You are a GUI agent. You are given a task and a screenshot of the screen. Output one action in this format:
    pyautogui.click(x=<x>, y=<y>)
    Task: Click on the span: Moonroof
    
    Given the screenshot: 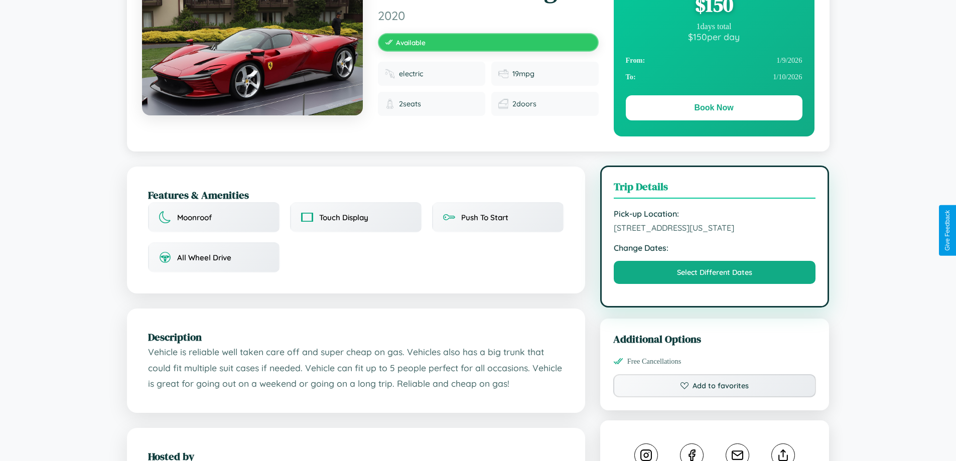 What is the action you would take?
    pyautogui.click(x=194, y=217)
    